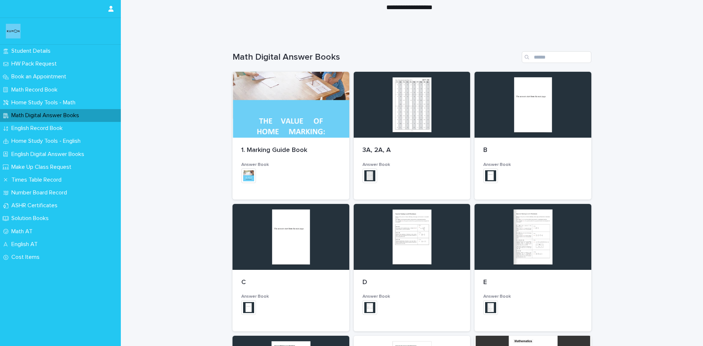  Describe the element at coordinates (376, 57) in the screenshot. I see `h1: Math Digital Answer Books` at that location.